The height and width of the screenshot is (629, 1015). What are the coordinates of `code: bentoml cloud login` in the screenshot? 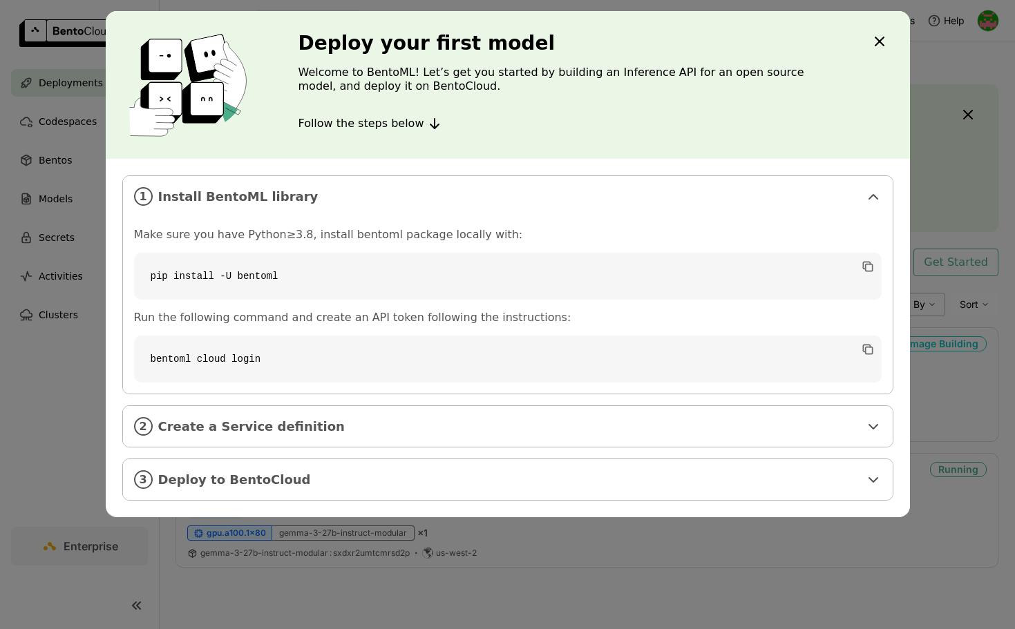 It's located at (508, 359).